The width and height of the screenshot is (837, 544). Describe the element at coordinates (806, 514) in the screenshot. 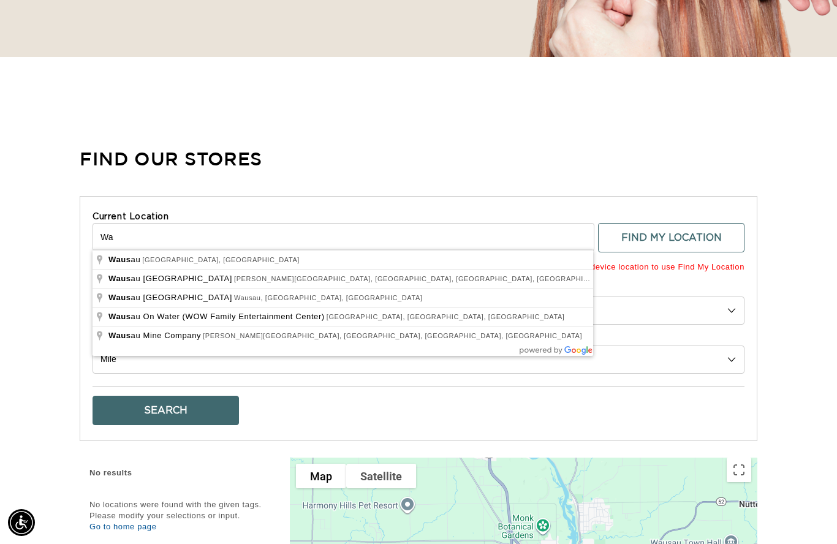

I see `div: Chat Widget` at that location.